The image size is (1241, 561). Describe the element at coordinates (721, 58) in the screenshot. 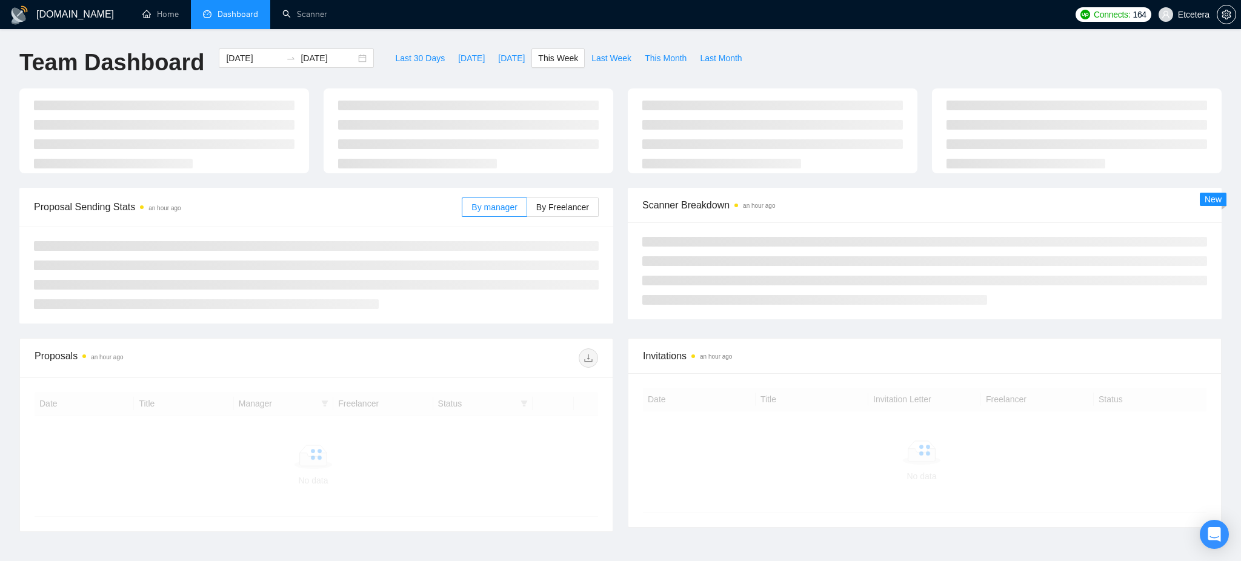

I see `span: Last Month` at that location.